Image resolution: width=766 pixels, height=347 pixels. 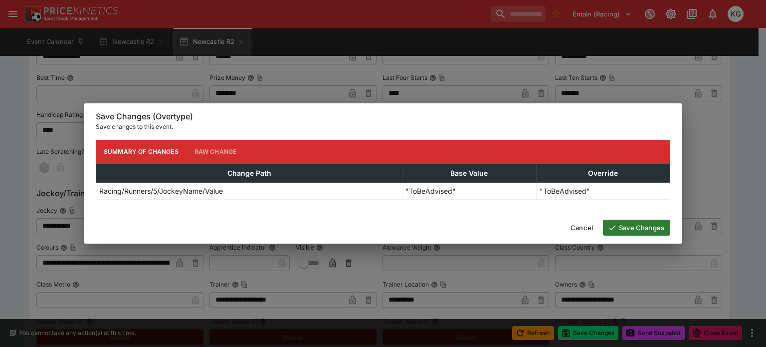 I want to click on th: Override, so click(x=603, y=173).